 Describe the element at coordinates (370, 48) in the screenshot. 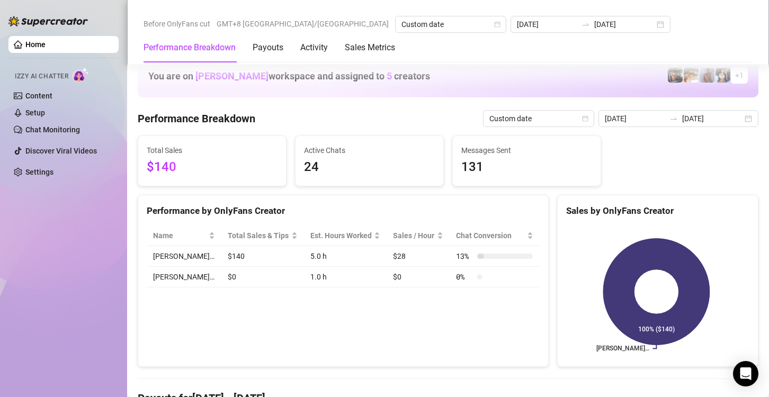

I see `div: Sales Metrics` at that location.